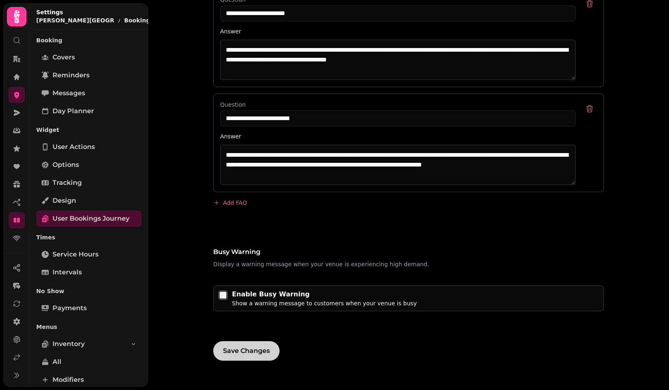  What do you see at coordinates (57, 362) in the screenshot?
I see `span: All` at bounding box center [57, 362].